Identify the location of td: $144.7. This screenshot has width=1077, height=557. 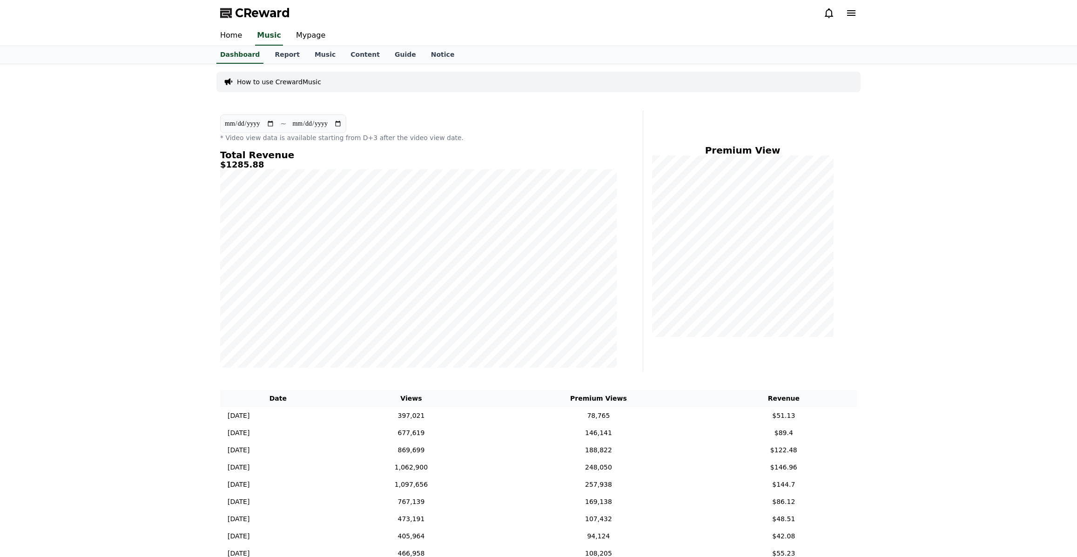
(784, 484).